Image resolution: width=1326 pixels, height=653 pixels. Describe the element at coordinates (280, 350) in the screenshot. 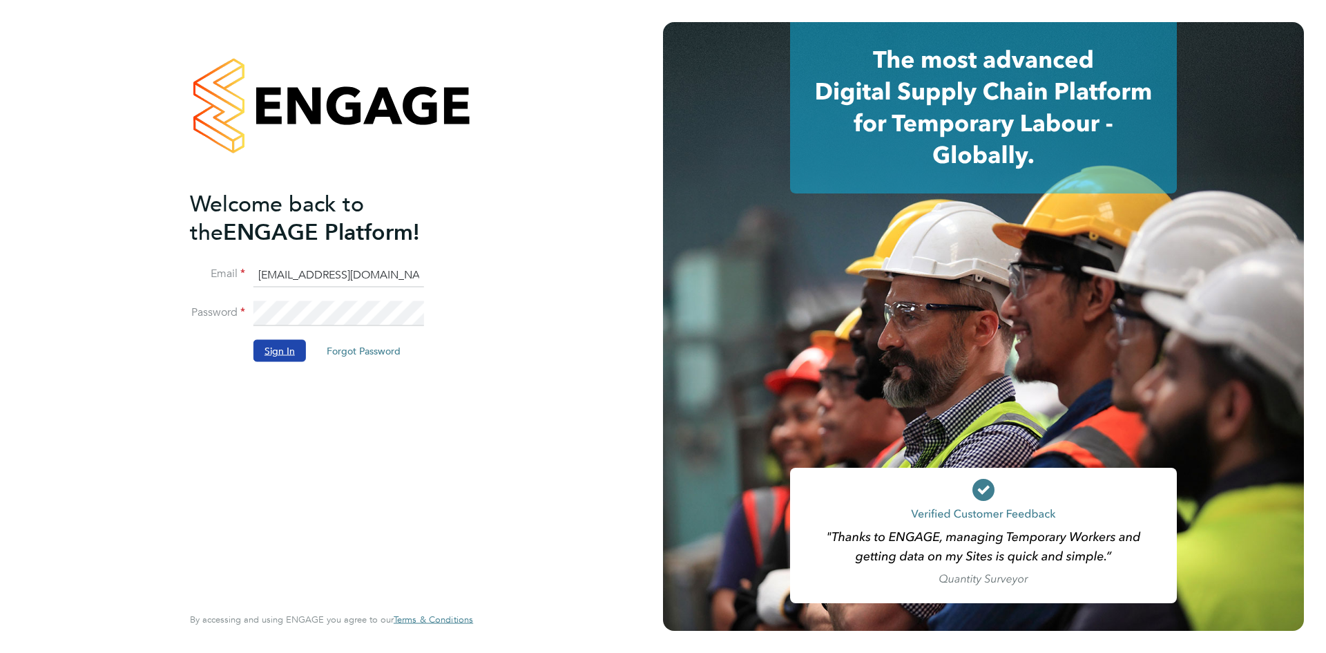

I see `button: Sign In` at that location.